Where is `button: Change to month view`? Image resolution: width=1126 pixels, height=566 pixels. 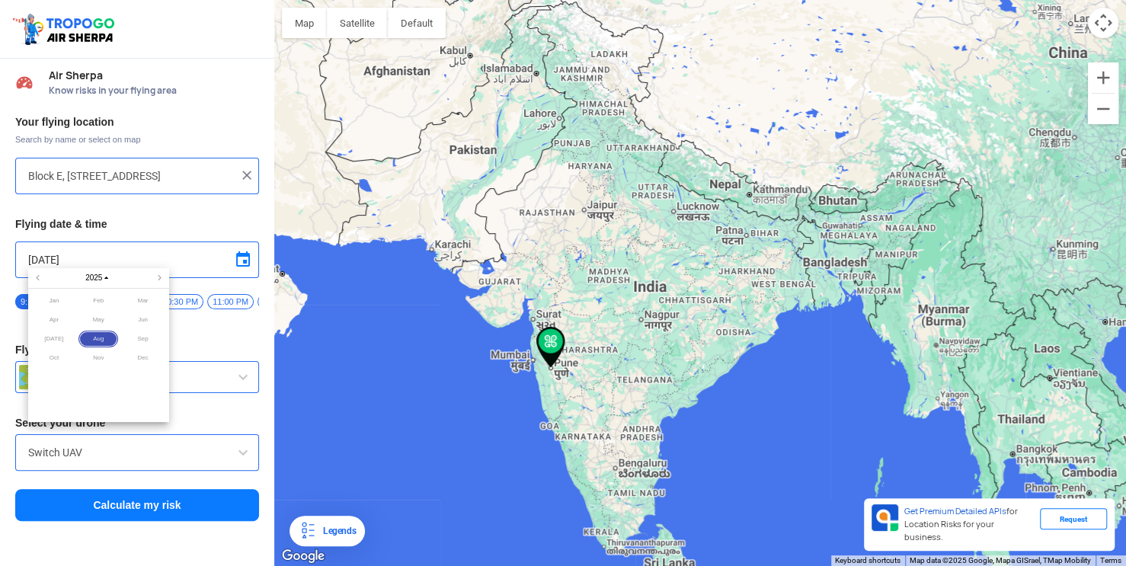
button: Change to month view is located at coordinates (98, 277).